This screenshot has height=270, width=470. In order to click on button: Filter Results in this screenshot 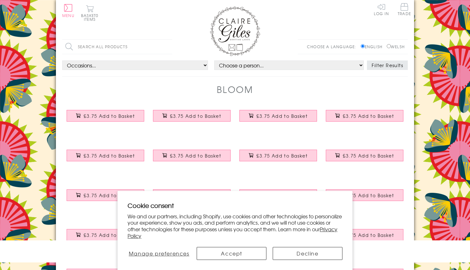, I will do `click(388, 65)`.